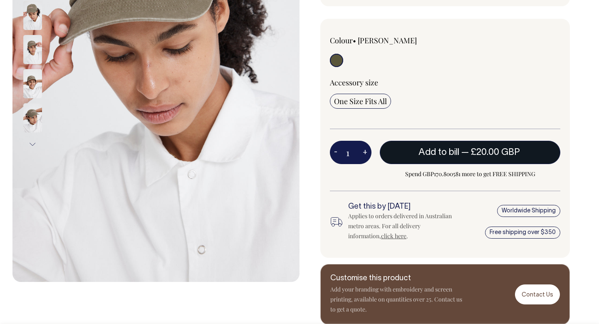 This screenshot has height=324, width=599. I want to click on div: Applies to orders delivered in Australian metro areas. For all delivery information, ., so click(402, 226).